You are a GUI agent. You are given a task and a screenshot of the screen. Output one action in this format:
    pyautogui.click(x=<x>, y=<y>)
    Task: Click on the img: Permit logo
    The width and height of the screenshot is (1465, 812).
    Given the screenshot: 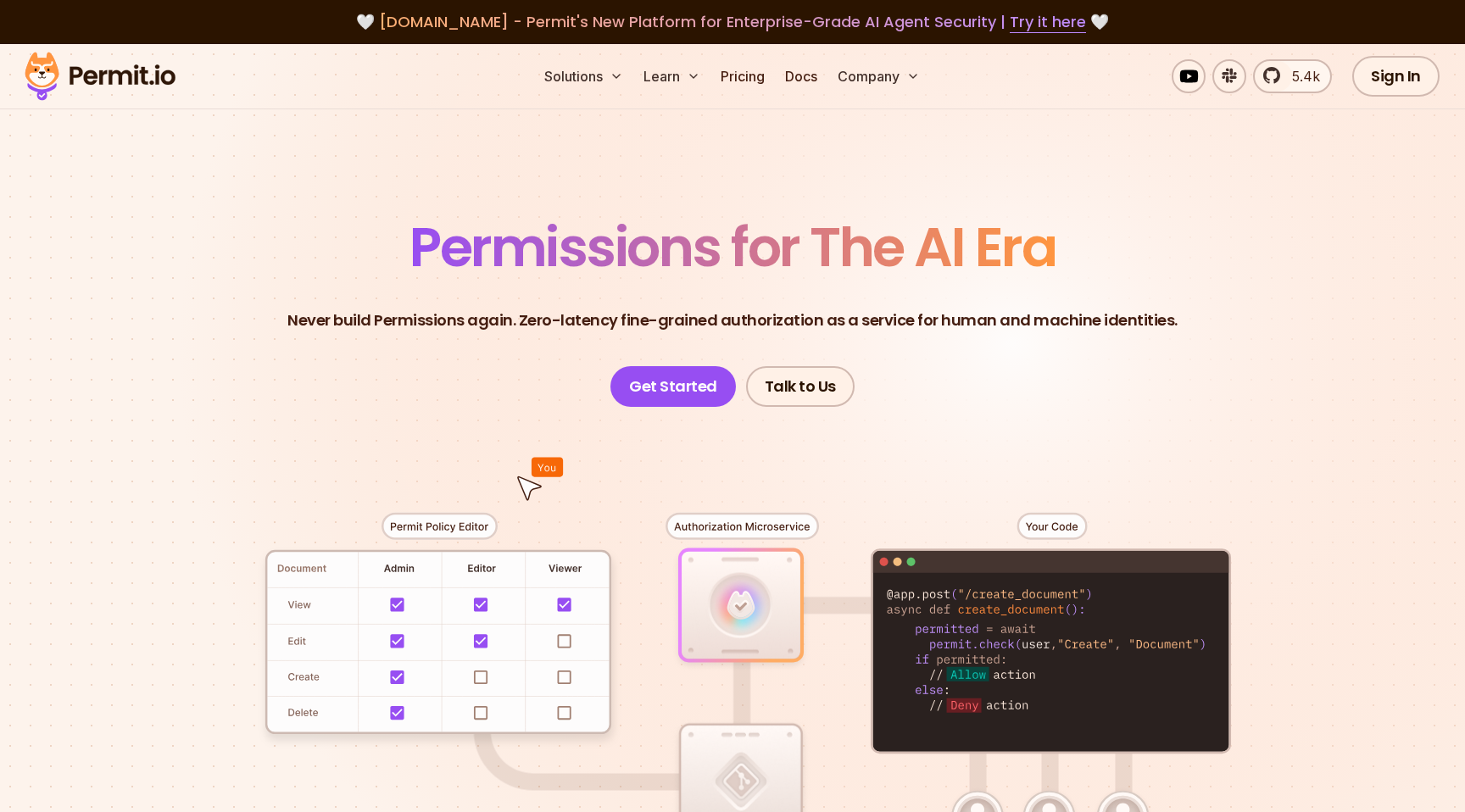 What is the action you would take?
    pyautogui.click(x=100, y=76)
    